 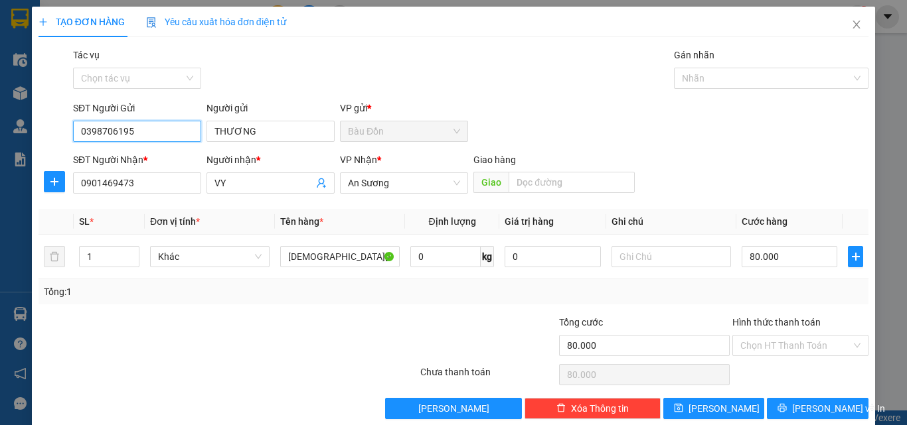 What do you see at coordinates (776, 323) in the screenshot?
I see `label: Hình thức thanh toán` at bounding box center [776, 323].